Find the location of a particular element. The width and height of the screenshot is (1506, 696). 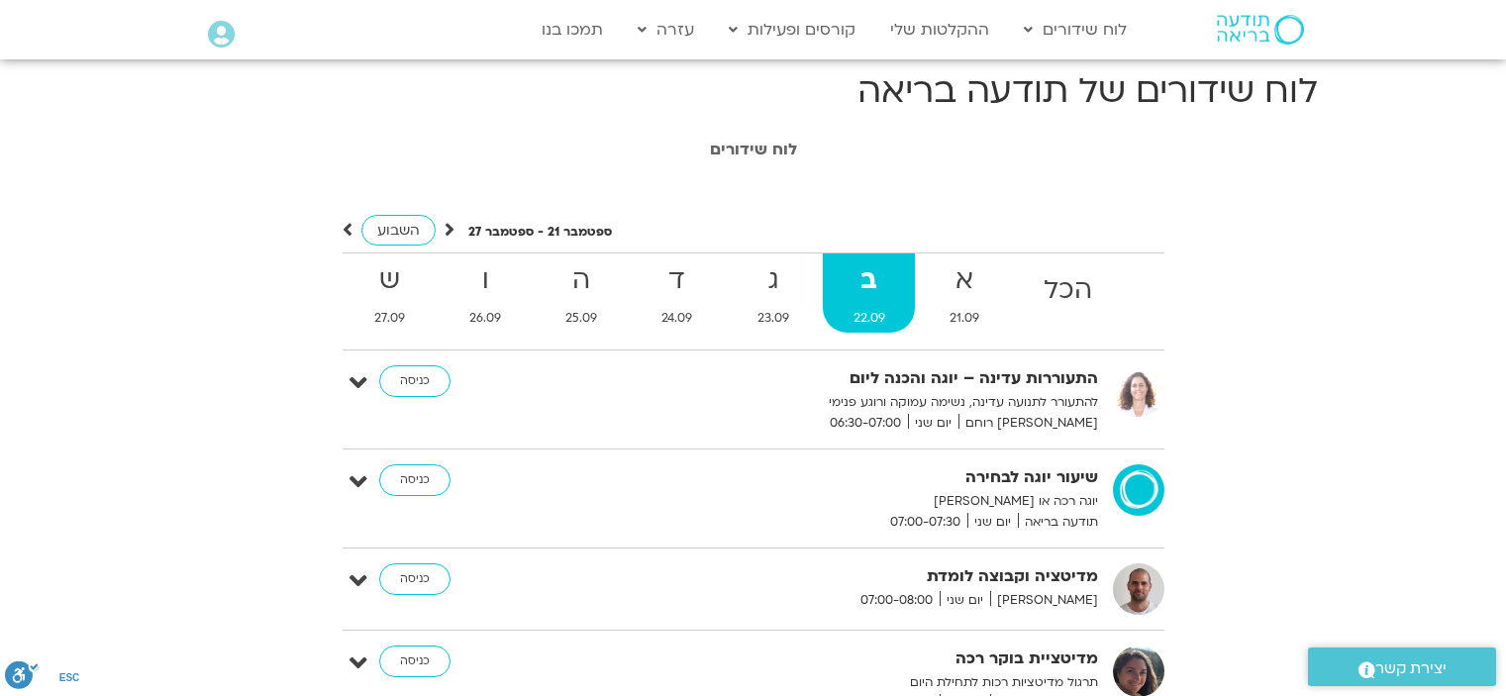

h1: לוח שידורים של תודעה בריאה is located at coordinates (754, 91).